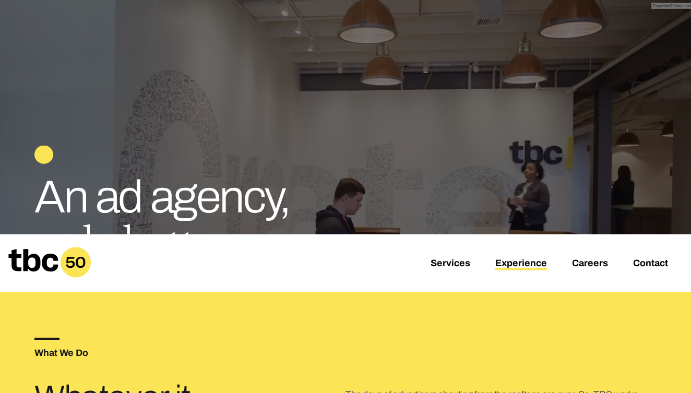 This screenshot has height=393, width=691. What do you see at coordinates (590, 264) in the screenshot?
I see `a: Careers` at bounding box center [590, 264].